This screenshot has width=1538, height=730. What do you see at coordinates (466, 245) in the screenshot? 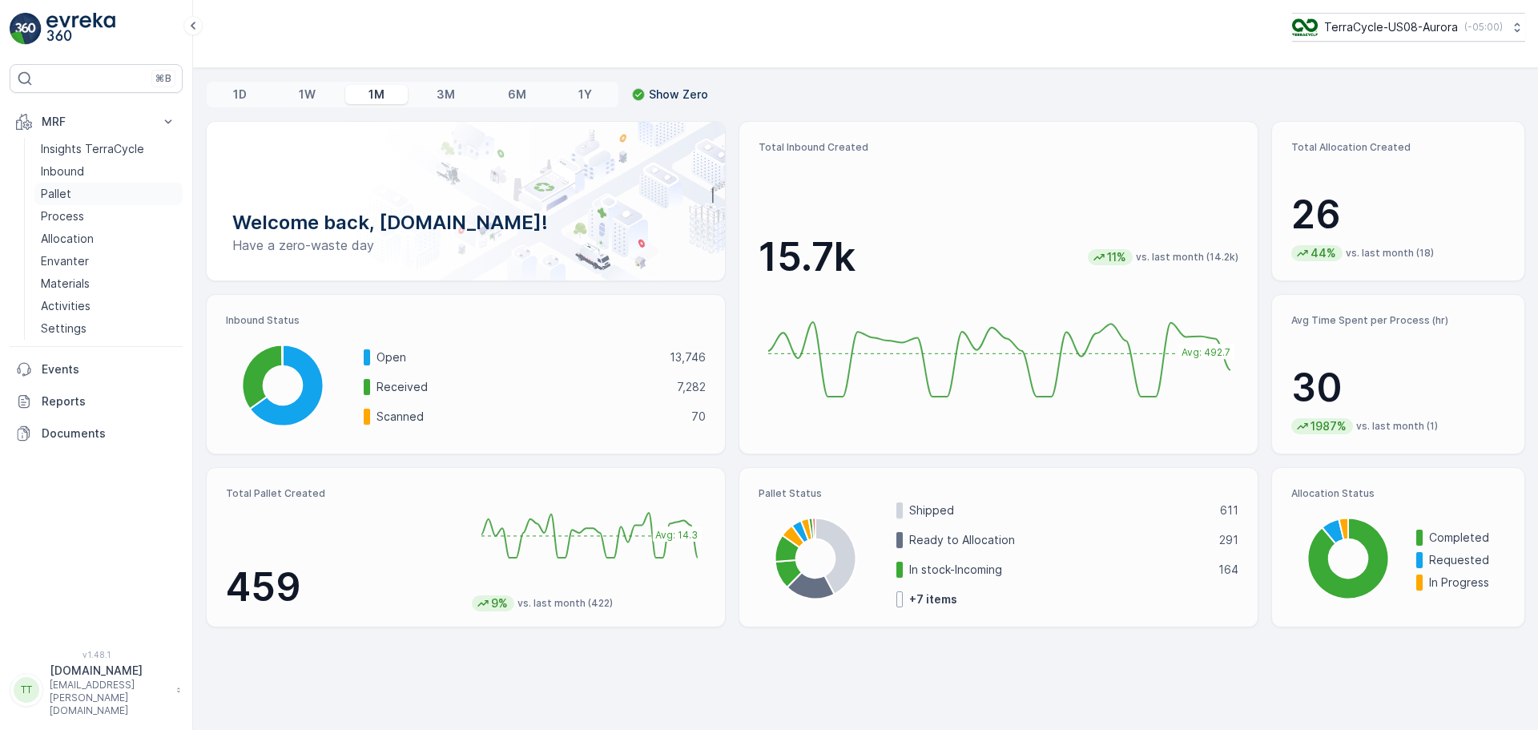
I see `p: Have a zero-waste day` at bounding box center [466, 245].